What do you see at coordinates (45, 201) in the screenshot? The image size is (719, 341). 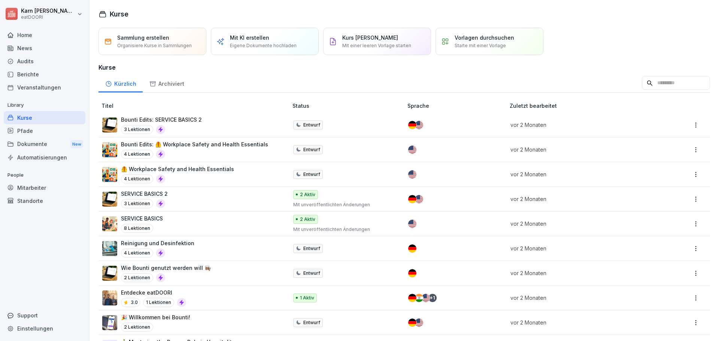 I see `a: Standorte` at bounding box center [45, 201].